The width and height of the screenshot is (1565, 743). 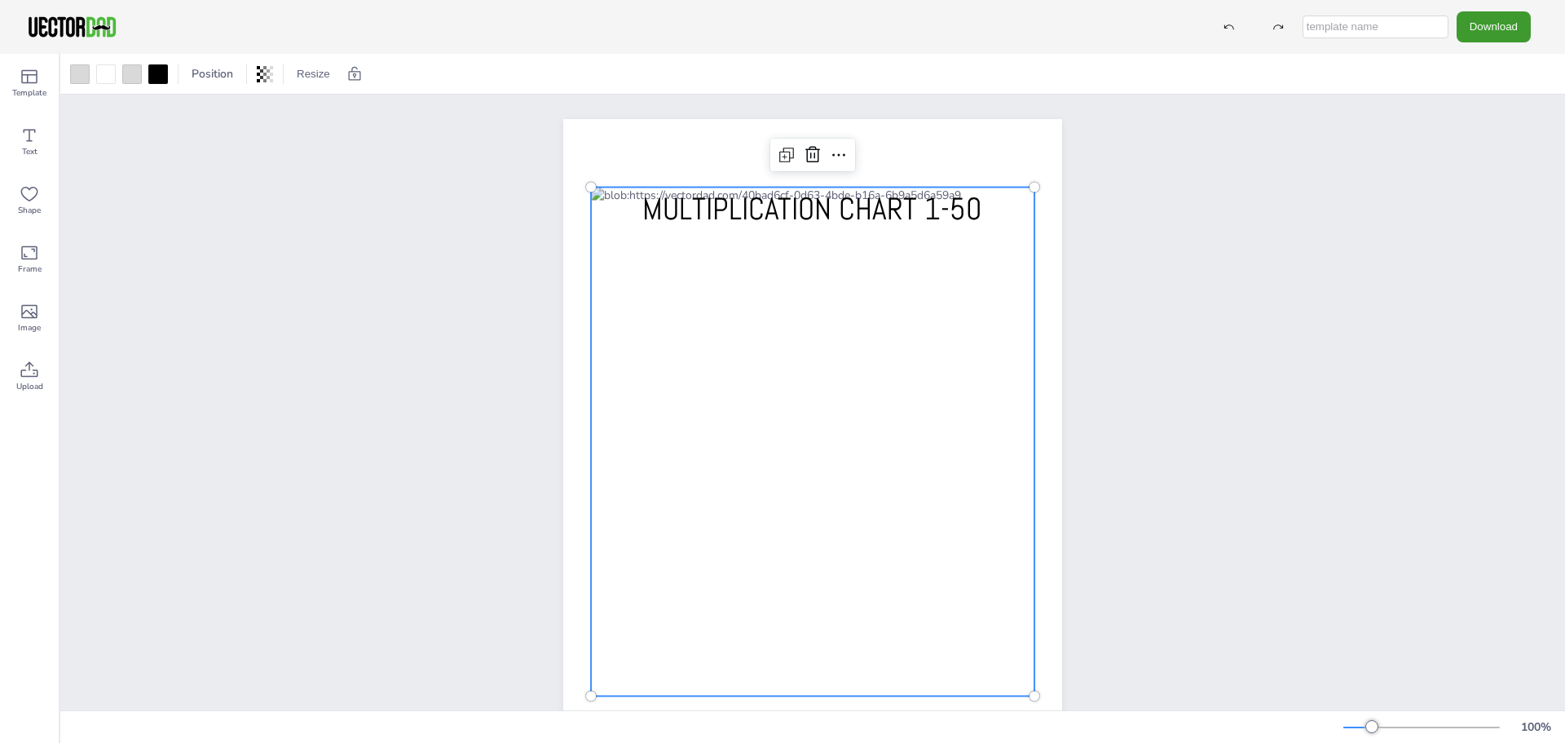 I want to click on div: 100 %, so click(x=1536, y=726).